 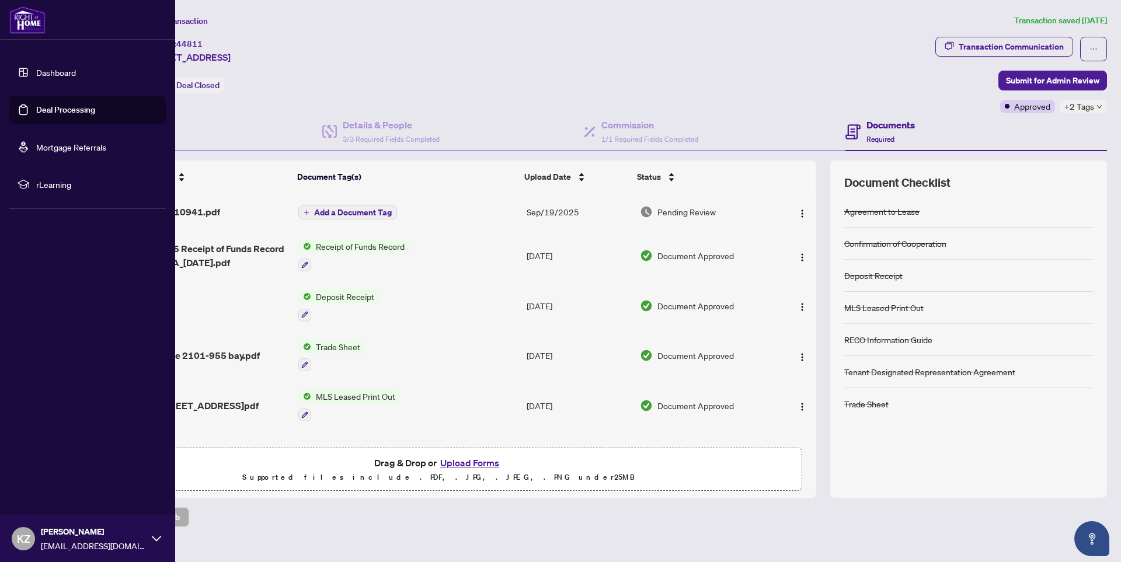 What do you see at coordinates (1099, 107) in the screenshot?
I see `span: down` at bounding box center [1099, 107].